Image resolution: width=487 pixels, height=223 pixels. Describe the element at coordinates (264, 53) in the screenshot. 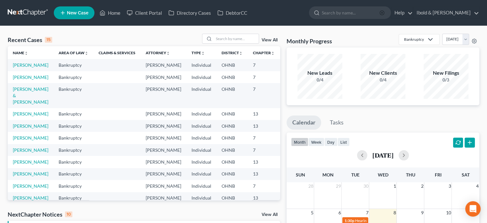

I see `a: Chapterunfold_more` at that location.